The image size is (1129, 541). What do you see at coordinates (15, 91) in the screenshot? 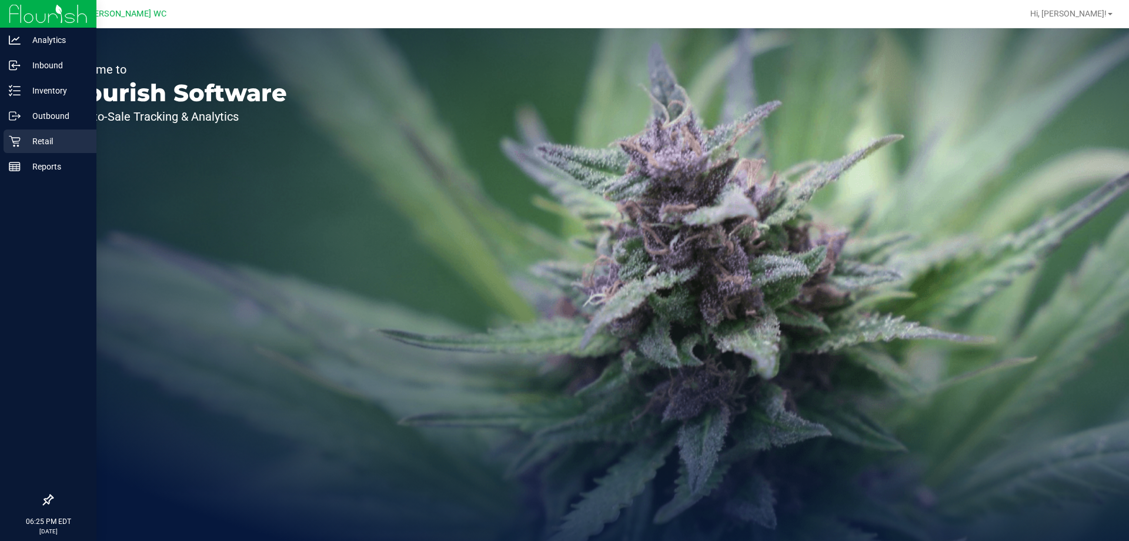
I see `inline-svg: Inventory` at bounding box center [15, 91].